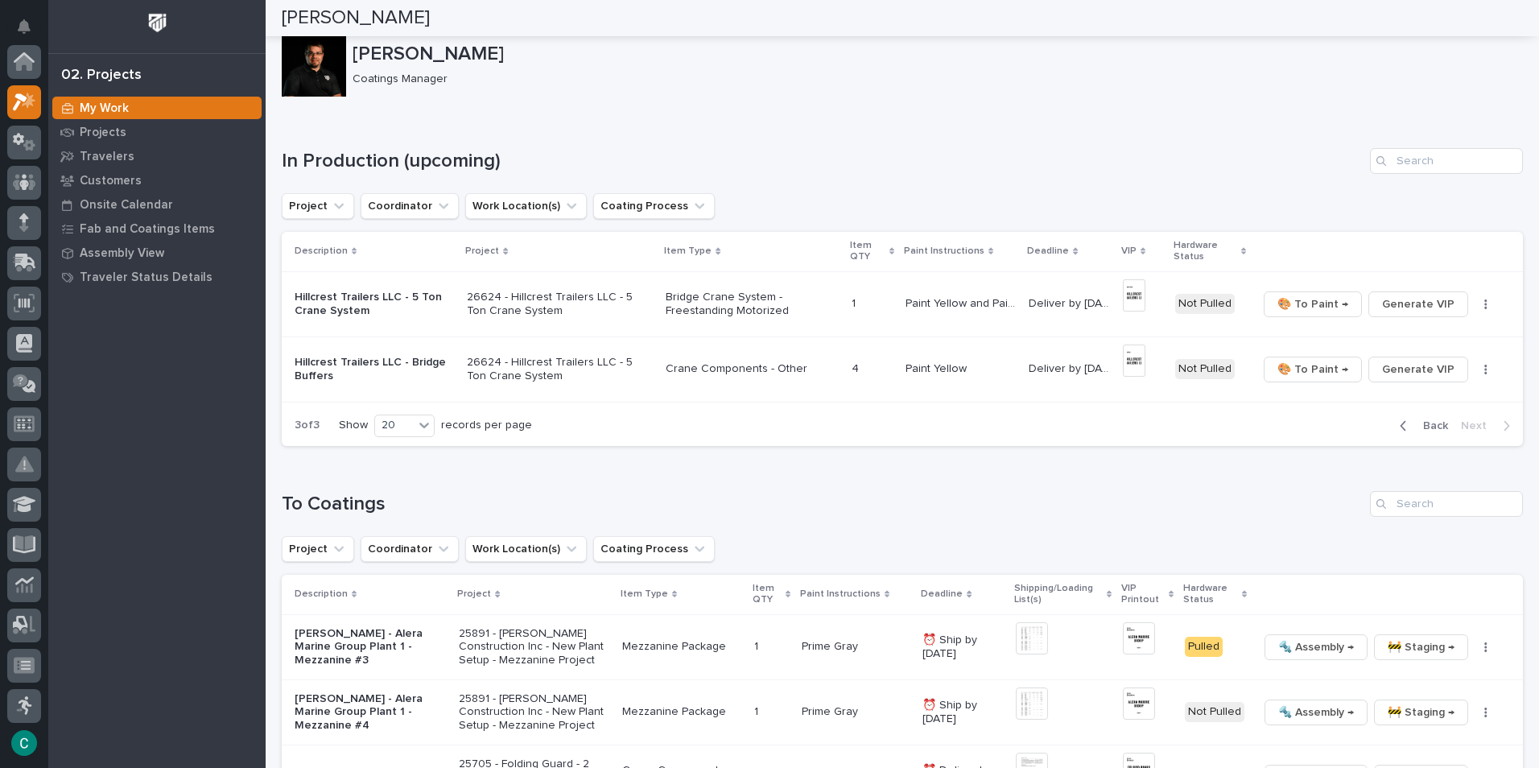 The height and width of the screenshot is (768, 1539). I want to click on p: Coatings Manager, so click(931, 79).